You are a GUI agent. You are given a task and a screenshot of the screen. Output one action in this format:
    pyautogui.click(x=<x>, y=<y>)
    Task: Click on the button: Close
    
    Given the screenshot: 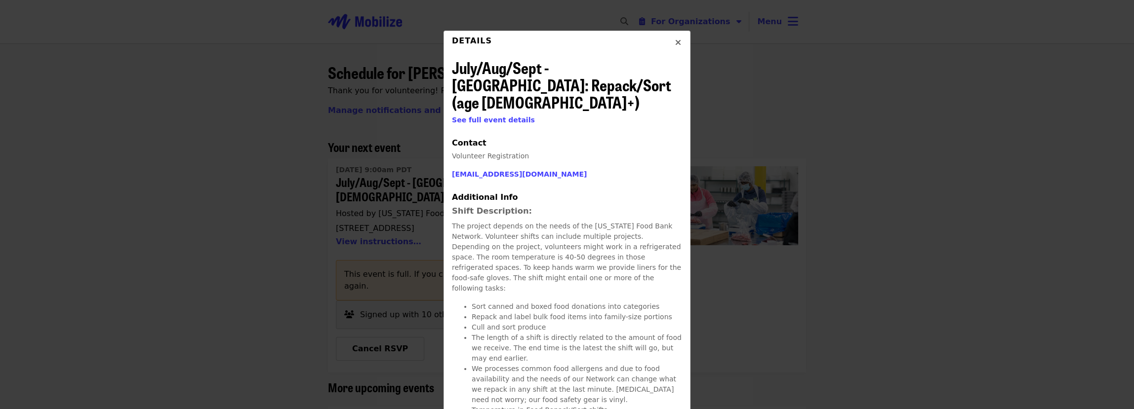 What is the action you would take?
    pyautogui.click(x=678, y=43)
    